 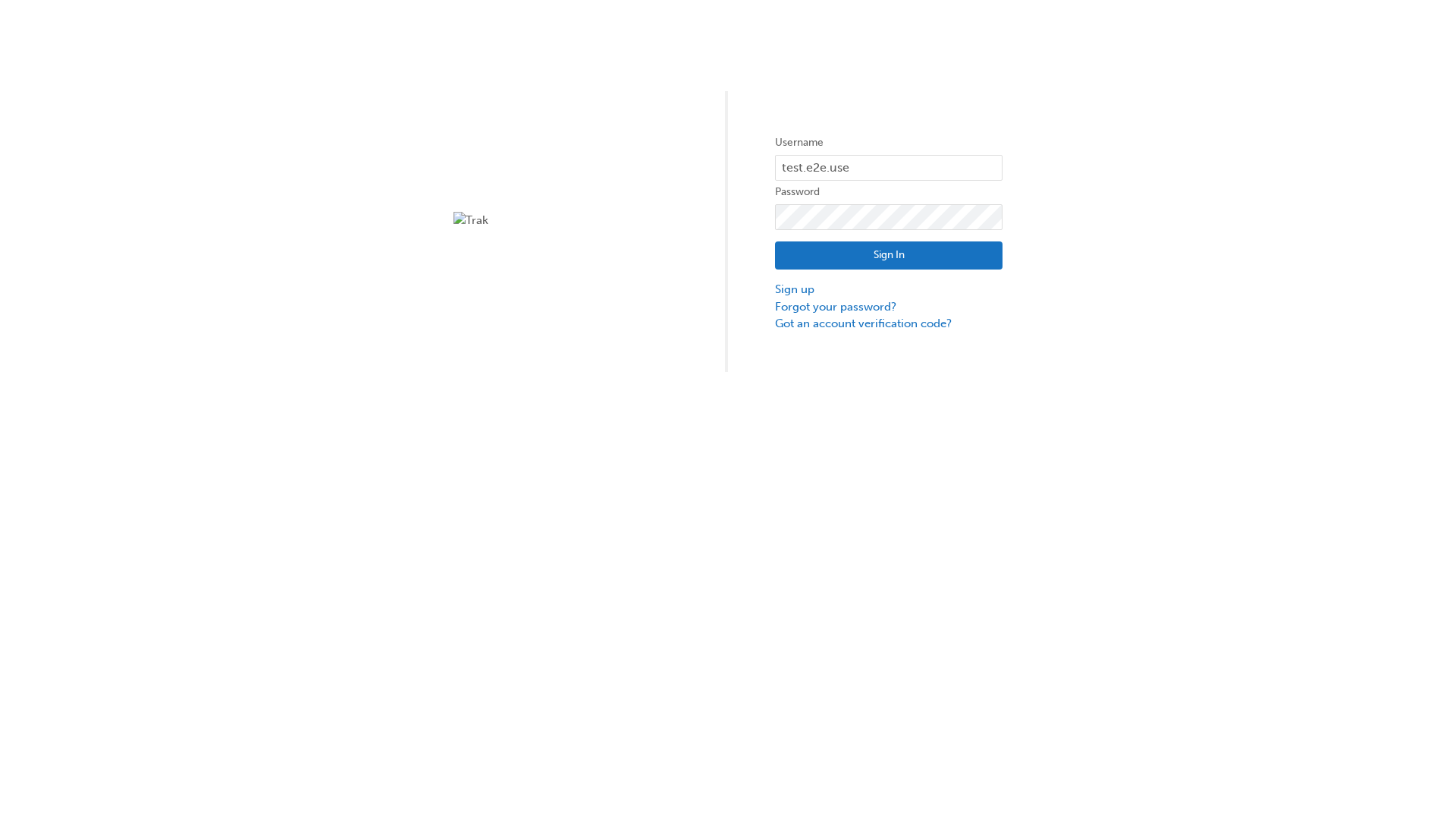 What do you see at coordinates (889, 289) in the screenshot?
I see `a: Sign up` at bounding box center [889, 289].